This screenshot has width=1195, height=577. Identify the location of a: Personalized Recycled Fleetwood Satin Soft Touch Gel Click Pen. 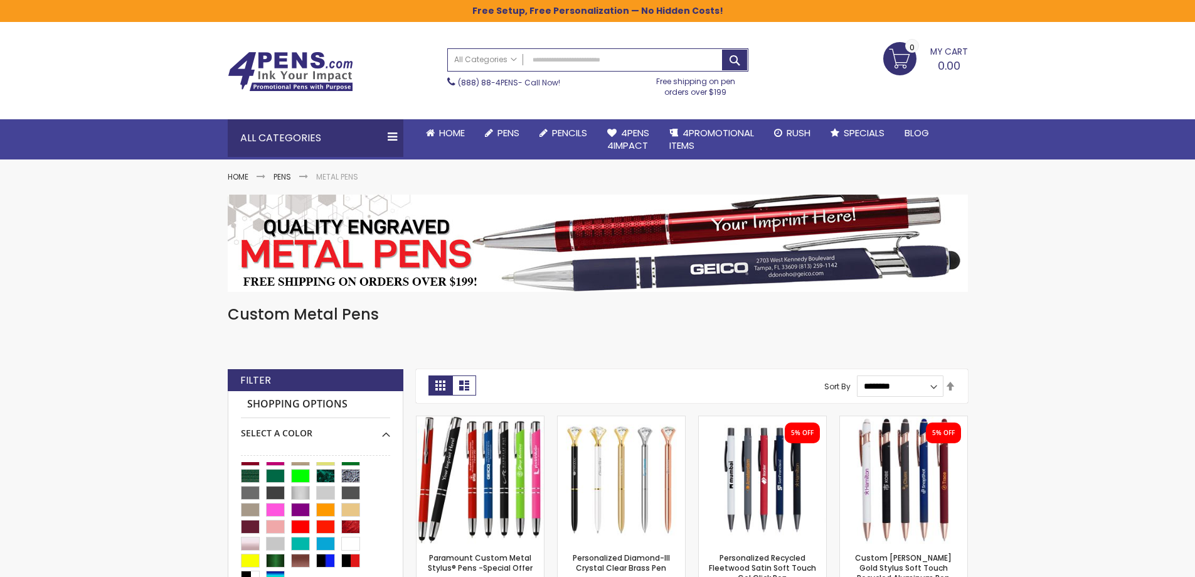
(762, 420).